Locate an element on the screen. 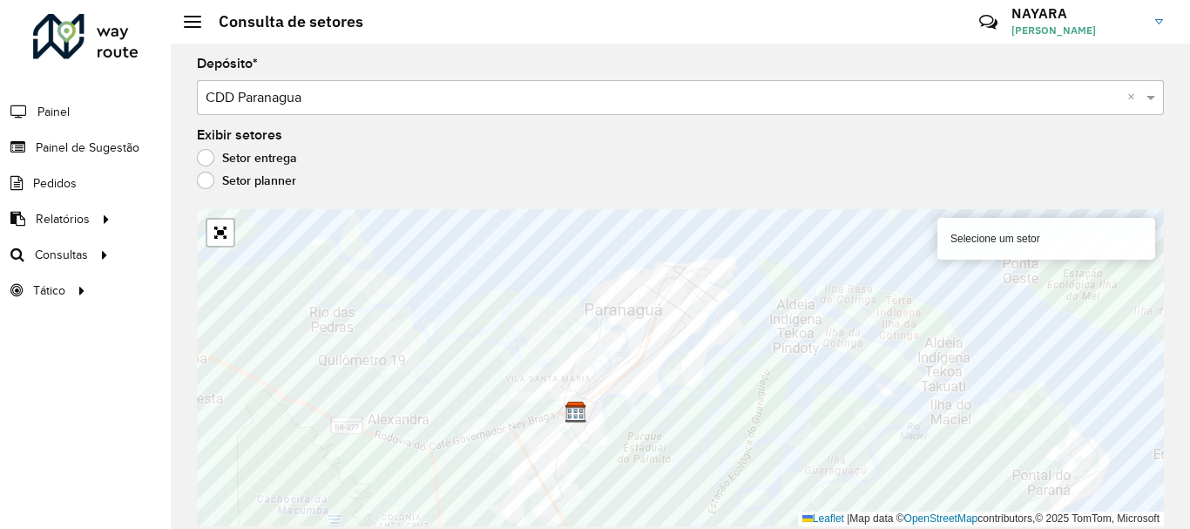  h3: NAYARA is located at coordinates (1077, 13).